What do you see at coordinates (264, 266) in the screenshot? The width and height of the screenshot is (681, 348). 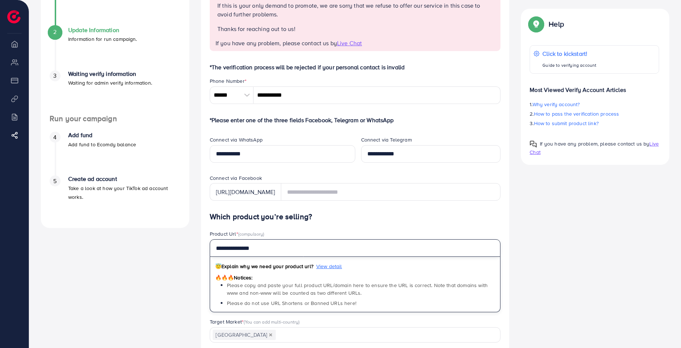 I see `span: Explain why we need your product url?` at bounding box center [264, 266].